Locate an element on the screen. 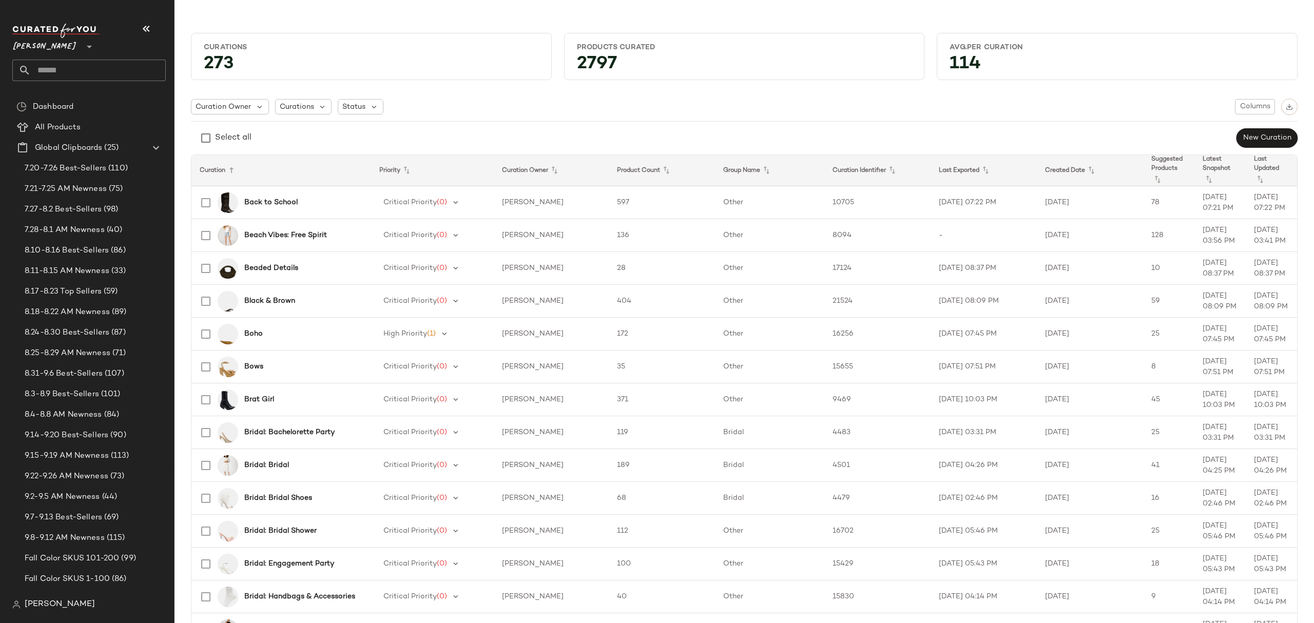  span: (59) is located at coordinates (110, 292).